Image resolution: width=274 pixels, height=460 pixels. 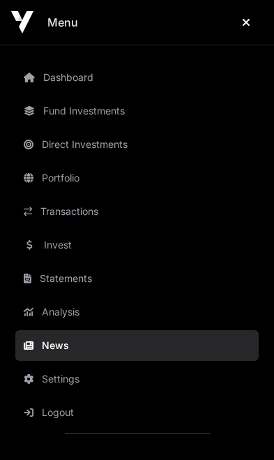 I want to click on a: Portfolio, so click(x=137, y=178).